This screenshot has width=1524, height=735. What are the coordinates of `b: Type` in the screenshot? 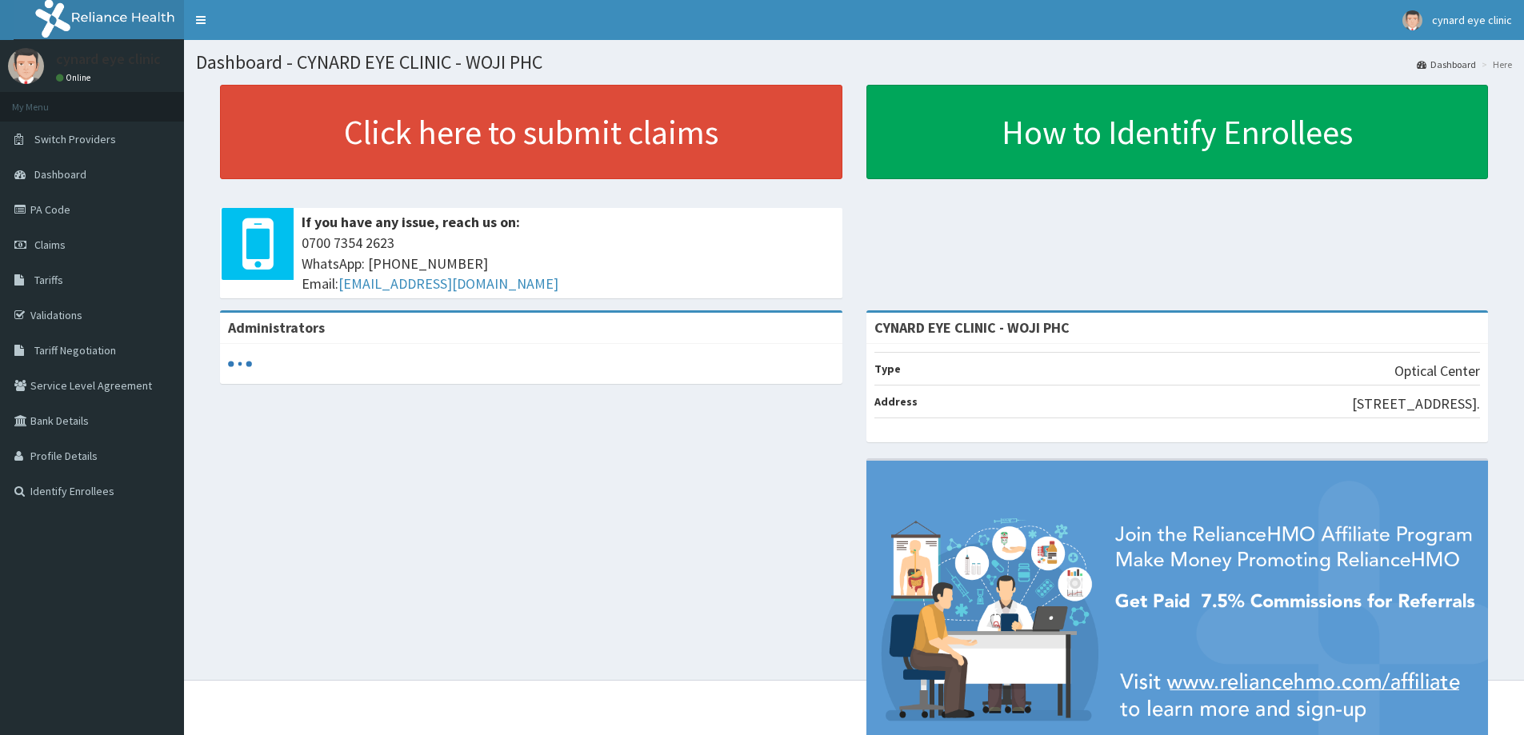 It's located at (887, 369).